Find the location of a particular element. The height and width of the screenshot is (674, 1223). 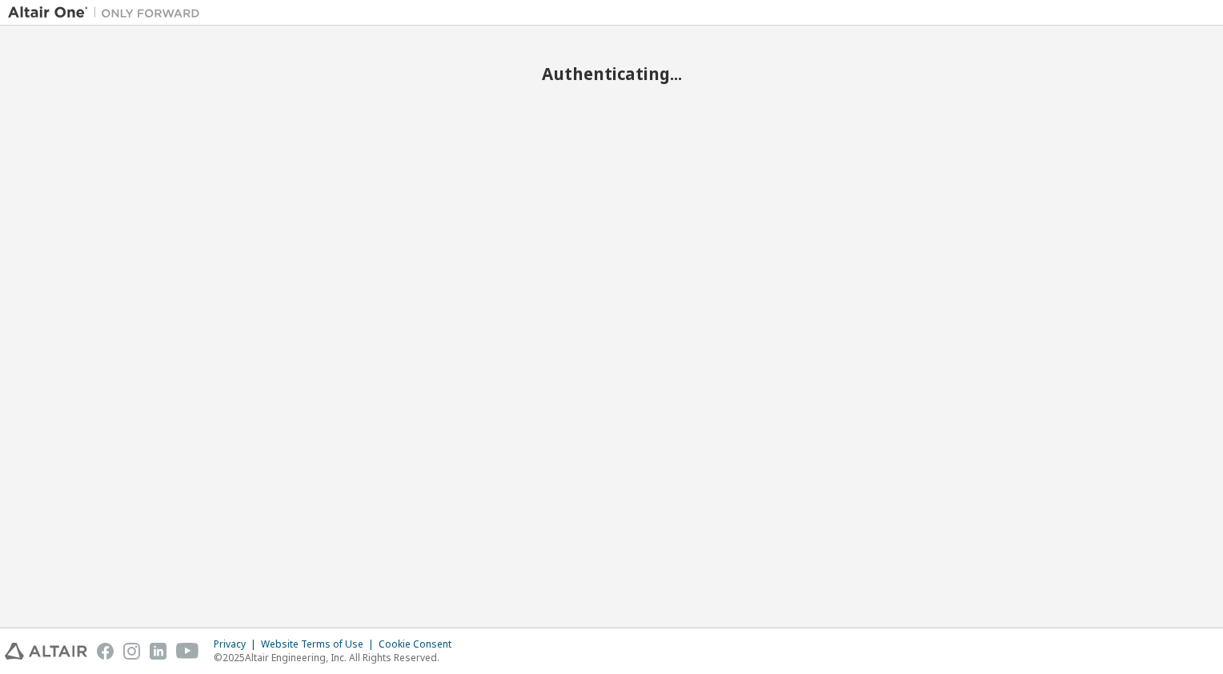

img: linkedin.svg is located at coordinates (158, 651).